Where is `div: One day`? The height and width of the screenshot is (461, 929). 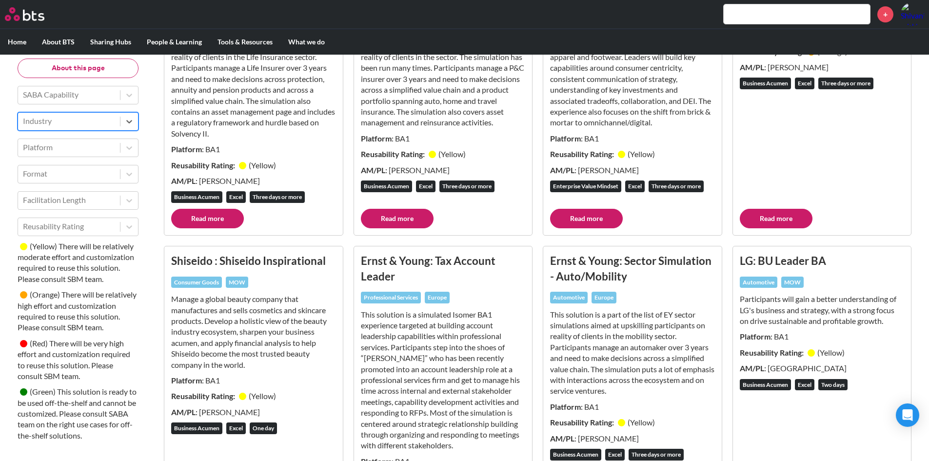 div: One day is located at coordinates (263, 428).